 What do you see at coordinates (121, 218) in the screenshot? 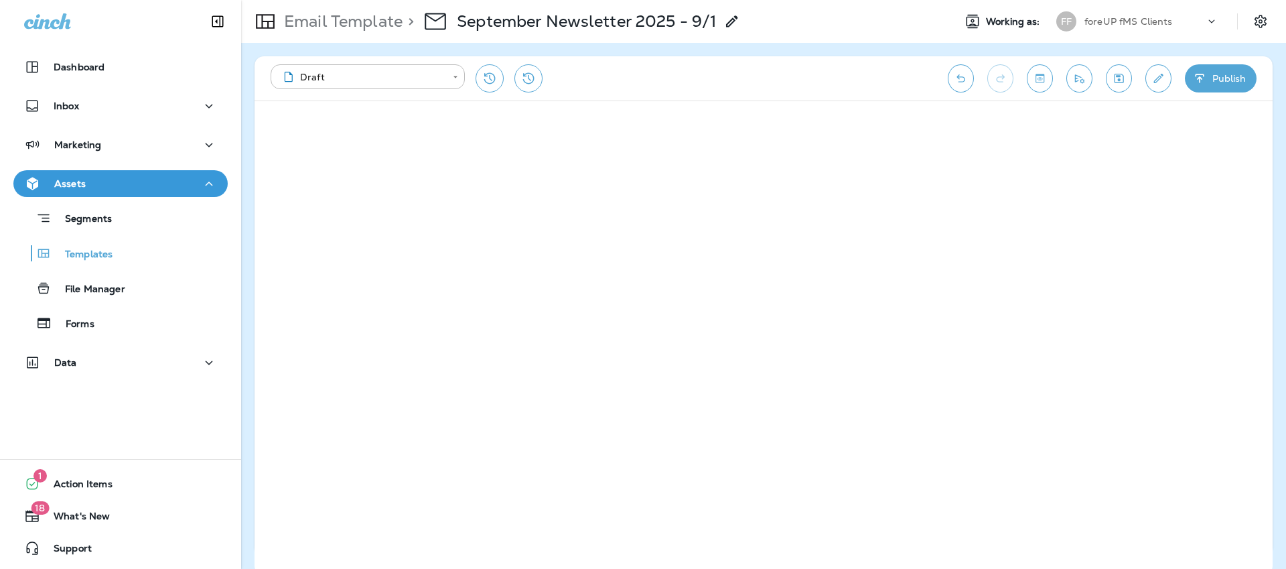
I see `button: Segments` at bounding box center [121, 218].